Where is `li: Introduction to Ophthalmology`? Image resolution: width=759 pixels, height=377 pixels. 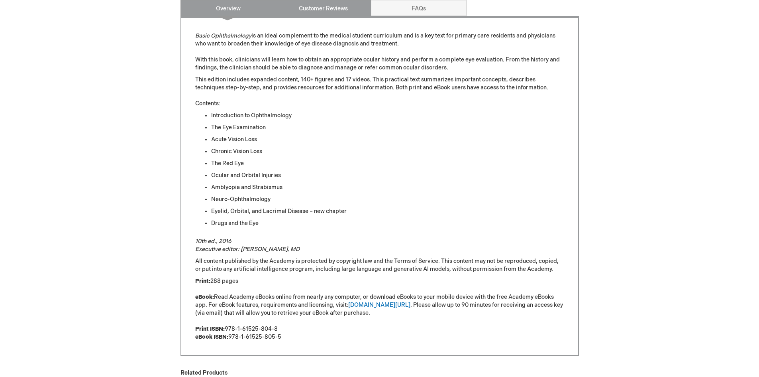
li: Introduction to Ophthalmology is located at coordinates (388, 116).